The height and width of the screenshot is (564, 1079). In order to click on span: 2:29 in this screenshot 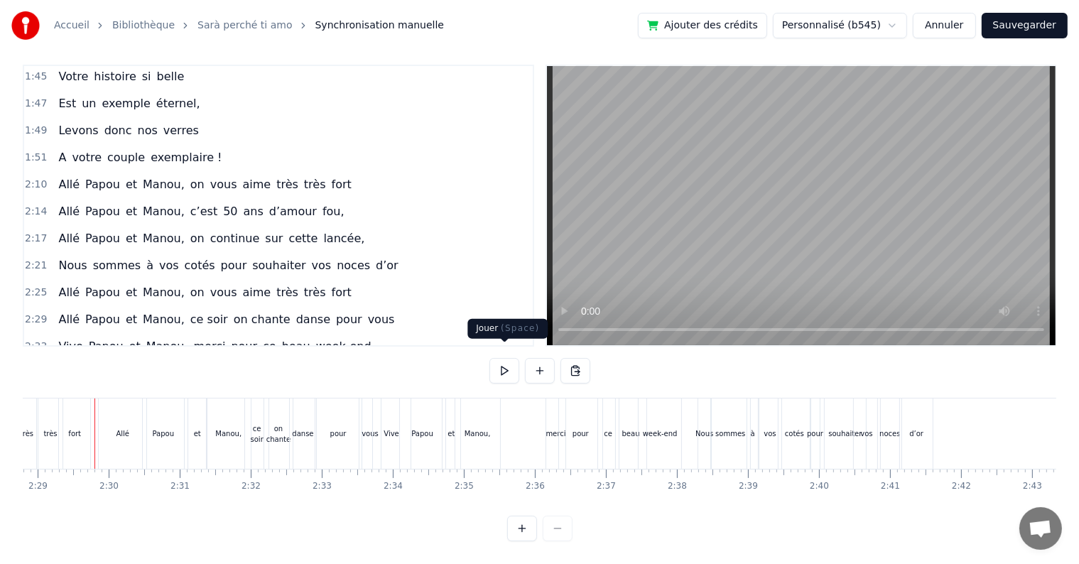, I will do `click(36, 320)`.